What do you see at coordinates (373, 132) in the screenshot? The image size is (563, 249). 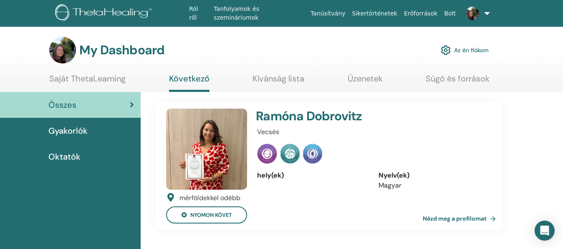 I see `p: Vecsés` at bounding box center [373, 132].